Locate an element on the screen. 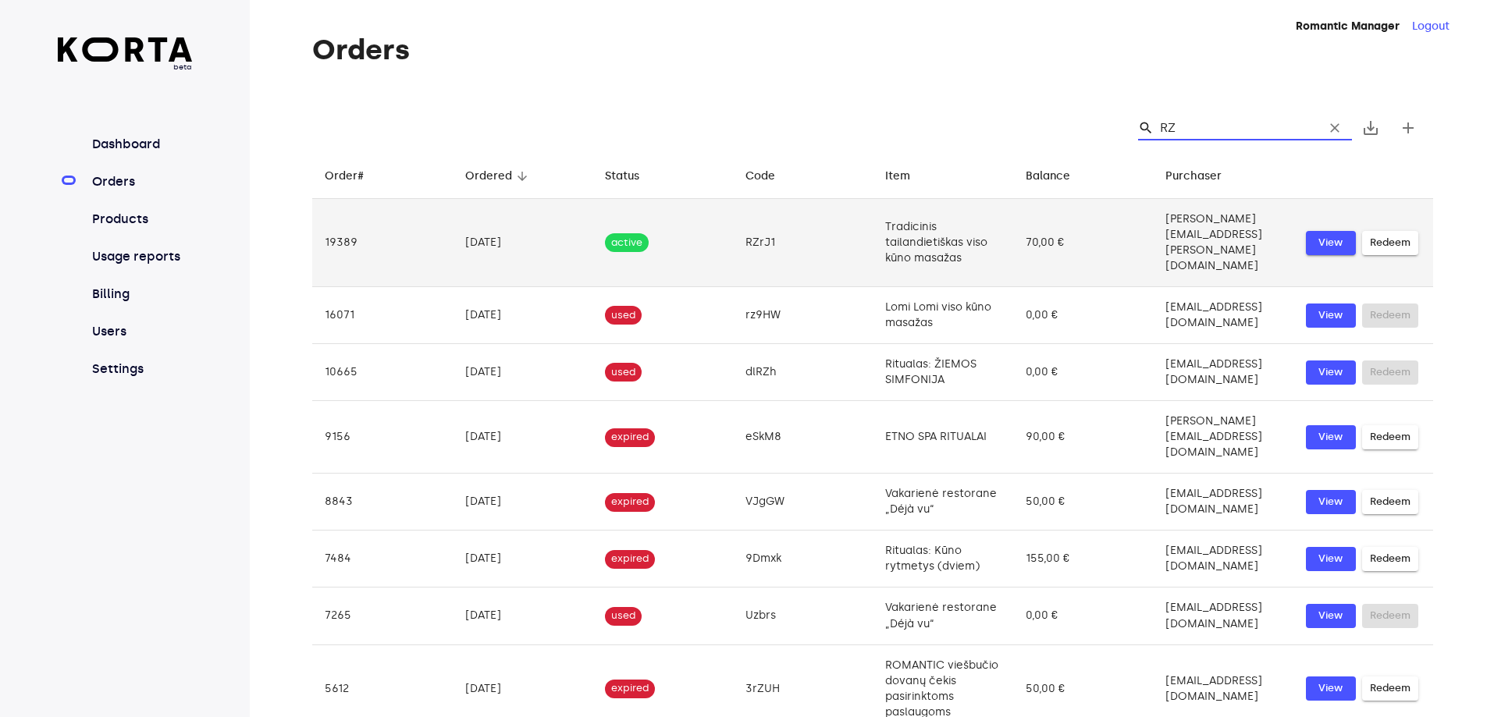 Image resolution: width=1487 pixels, height=717 pixels. td: 9Dmxk is located at coordinates (803, 559).